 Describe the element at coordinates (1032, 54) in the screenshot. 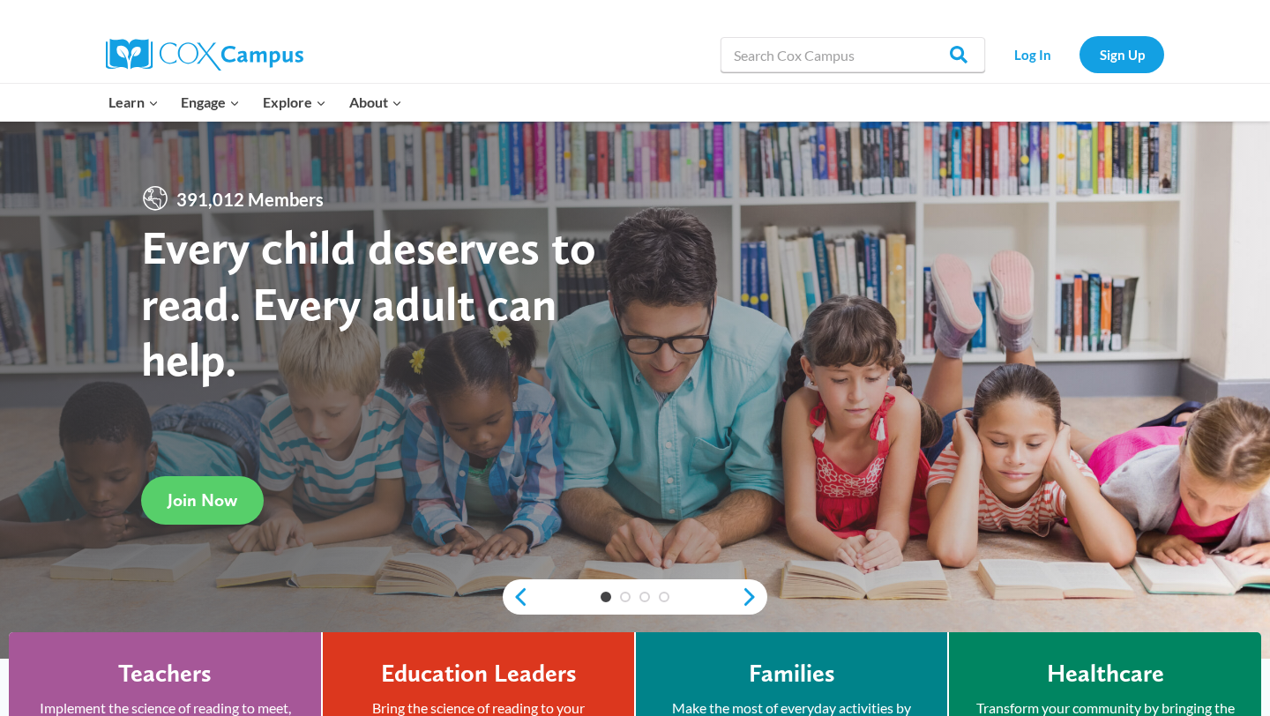

I see `a: Log In` at that location.